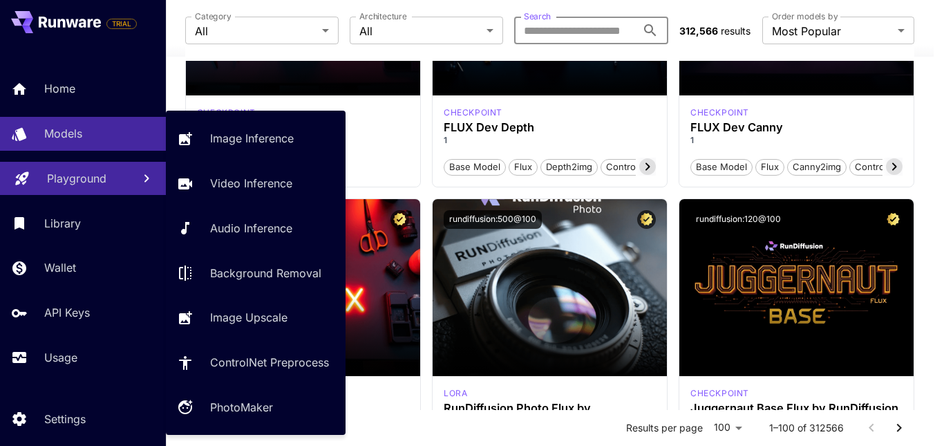  I want to click on a: Image Inference, so click(256, 138).